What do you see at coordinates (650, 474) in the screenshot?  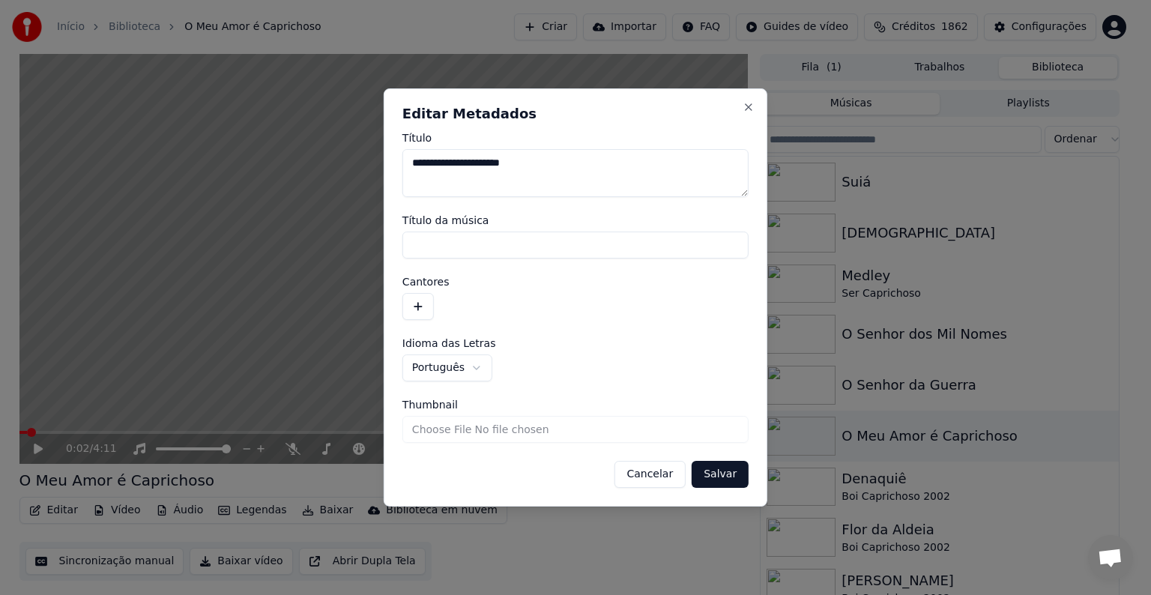 I see `button: Cancelar` at bounding box center [650, 474].